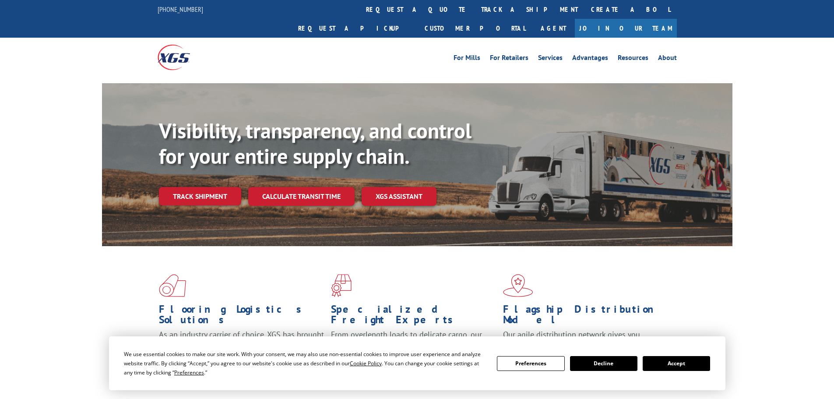 This screenshot has height=399, width=834. Describe the element at coordinates (305, 363) in the screenshot. I see `div: We use essential cookies to make our site work. With your consent, we may also use non-essential ...` at that location.